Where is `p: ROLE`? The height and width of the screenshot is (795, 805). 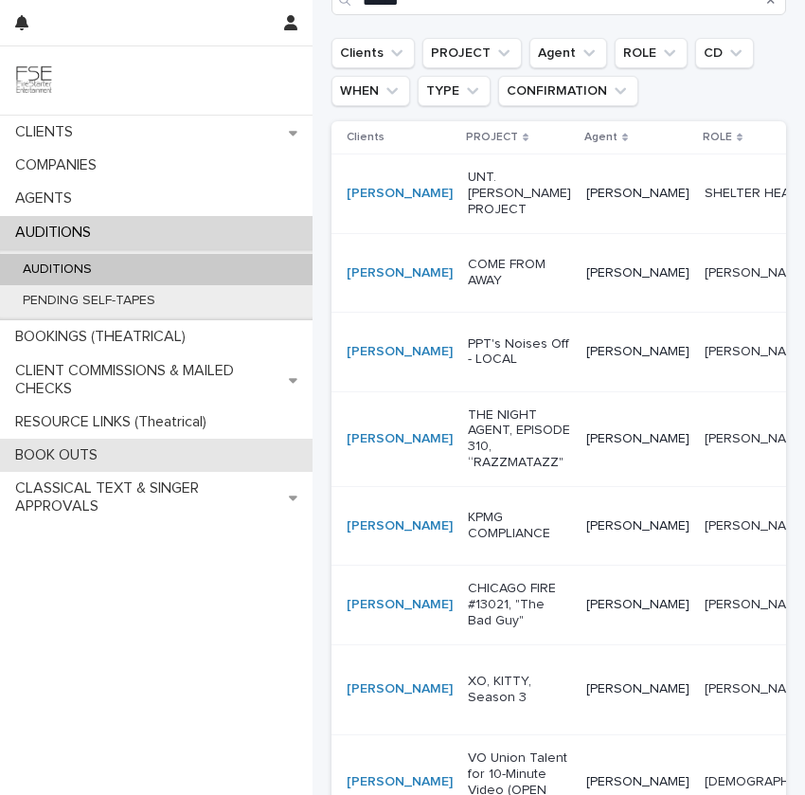
p: ROLE is located at coordinates (717, 137).